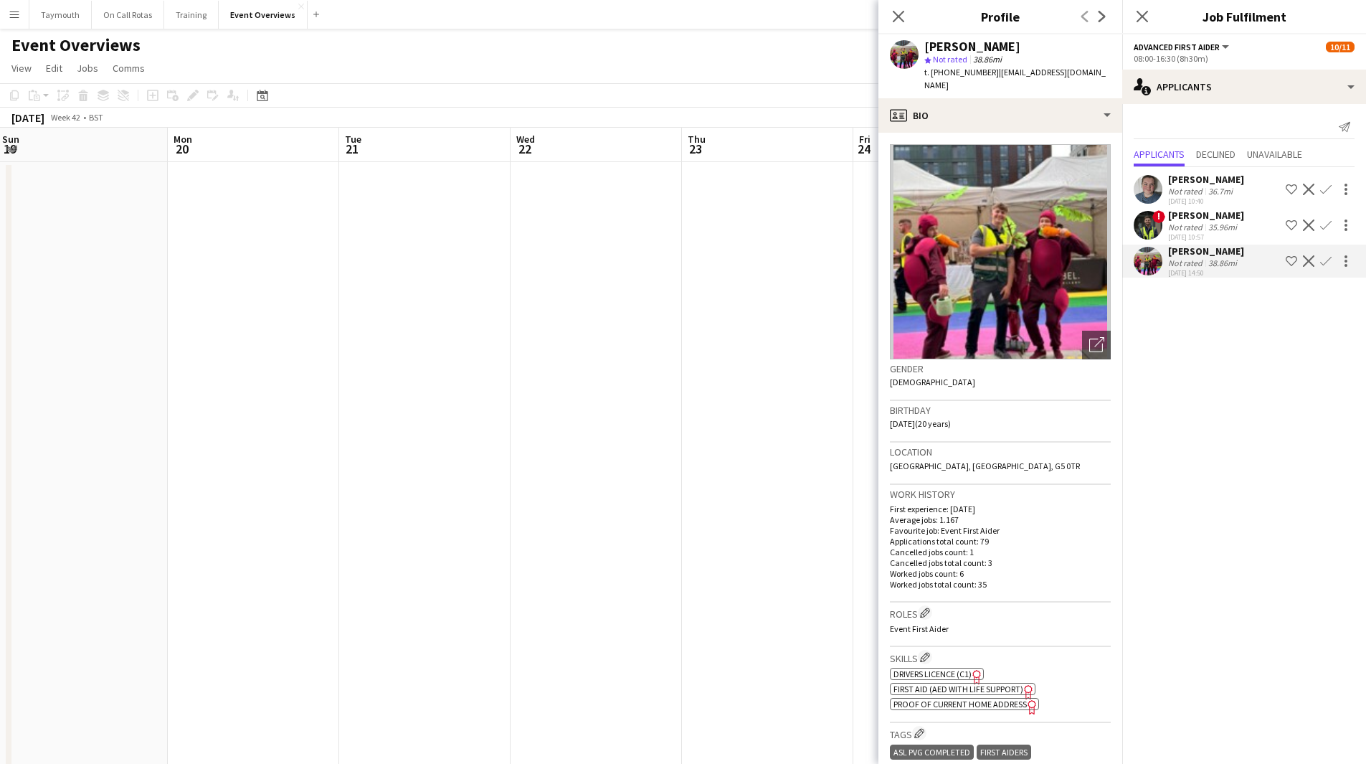 This screenshot has width=1366, height=764. Describe the element at coordinates (864, 148) in the screenshot. I see `span: 24` at that location.